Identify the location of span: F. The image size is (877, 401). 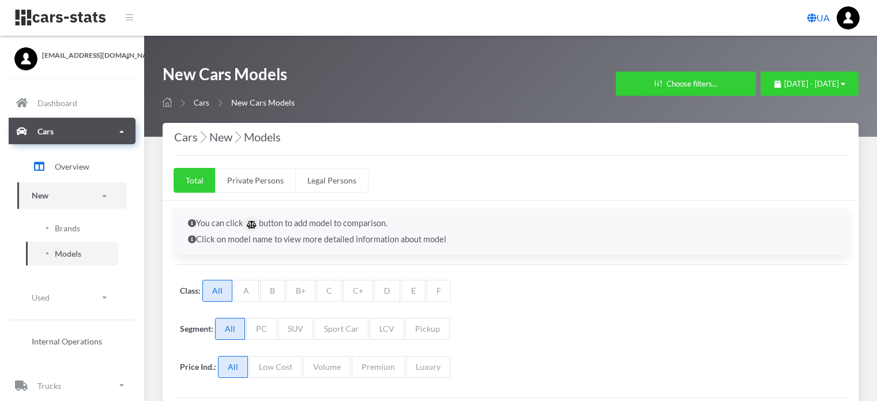
(439, 291).